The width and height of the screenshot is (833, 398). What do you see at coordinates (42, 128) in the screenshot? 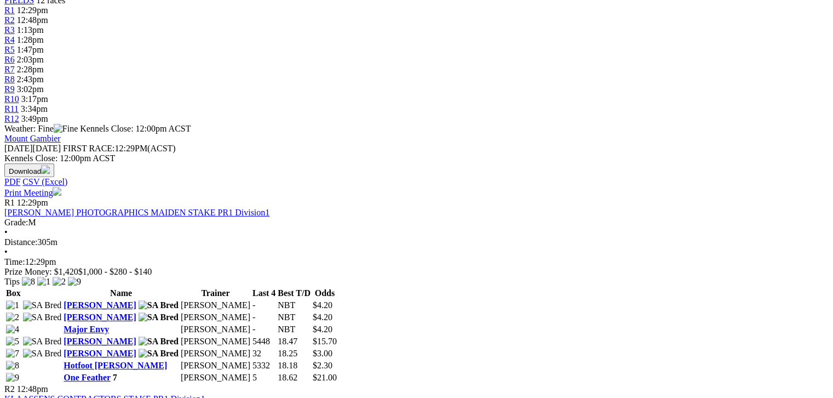
I see `span: Weather: Fine` at bounding box center [42, 128].